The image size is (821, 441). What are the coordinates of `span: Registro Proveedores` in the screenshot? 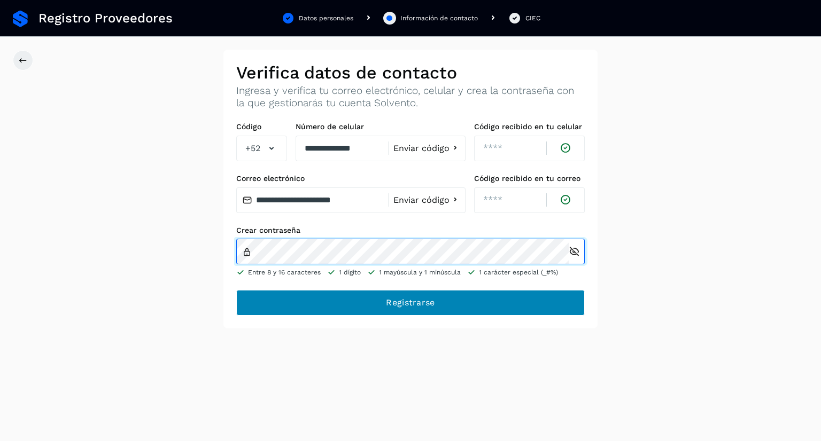 It's located at (105, 18).